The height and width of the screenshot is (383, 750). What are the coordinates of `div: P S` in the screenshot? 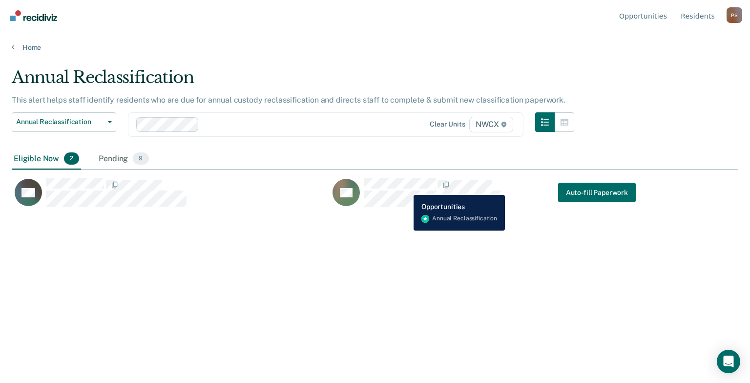 It's located at (734, 15).